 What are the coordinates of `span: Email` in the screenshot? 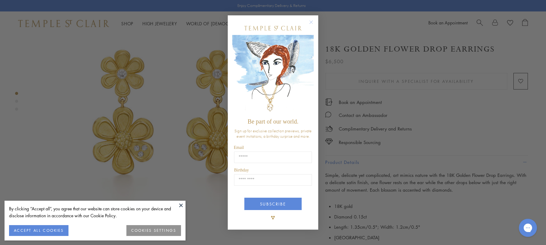 It's located at (239, 148).